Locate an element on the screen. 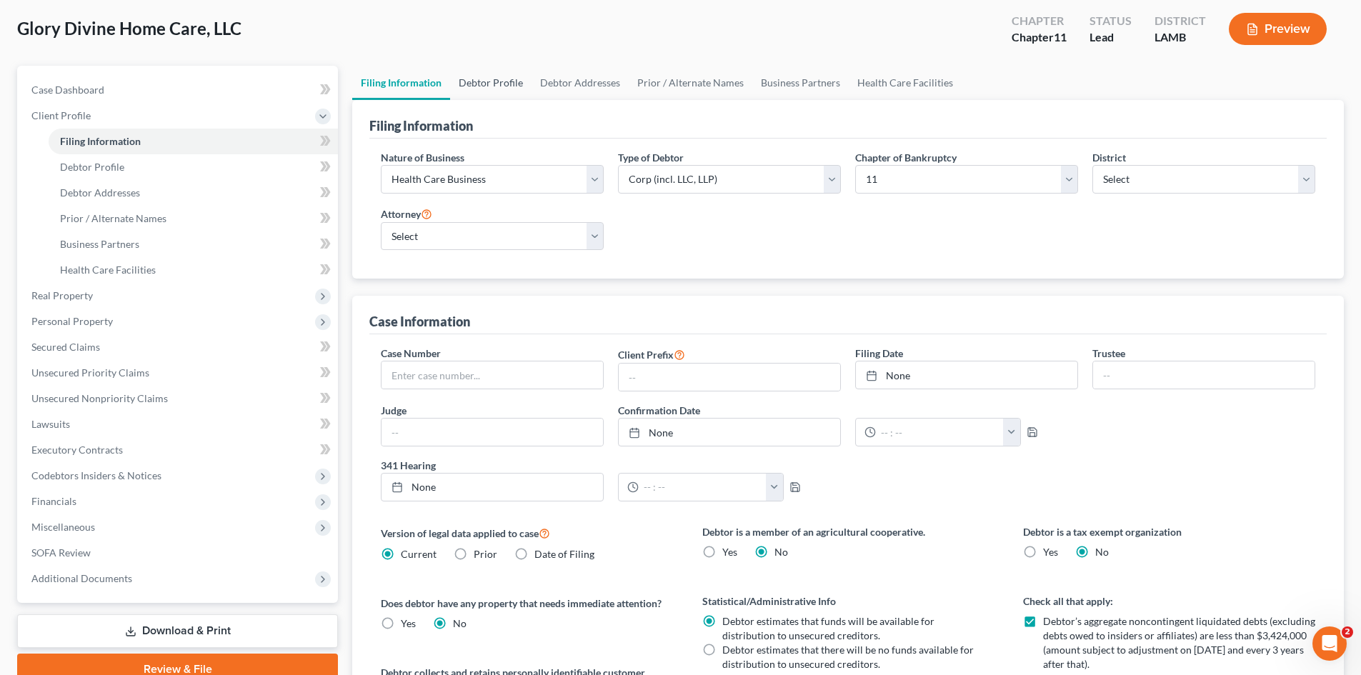  a: Secured Claims is located at coordinates (179, 347).